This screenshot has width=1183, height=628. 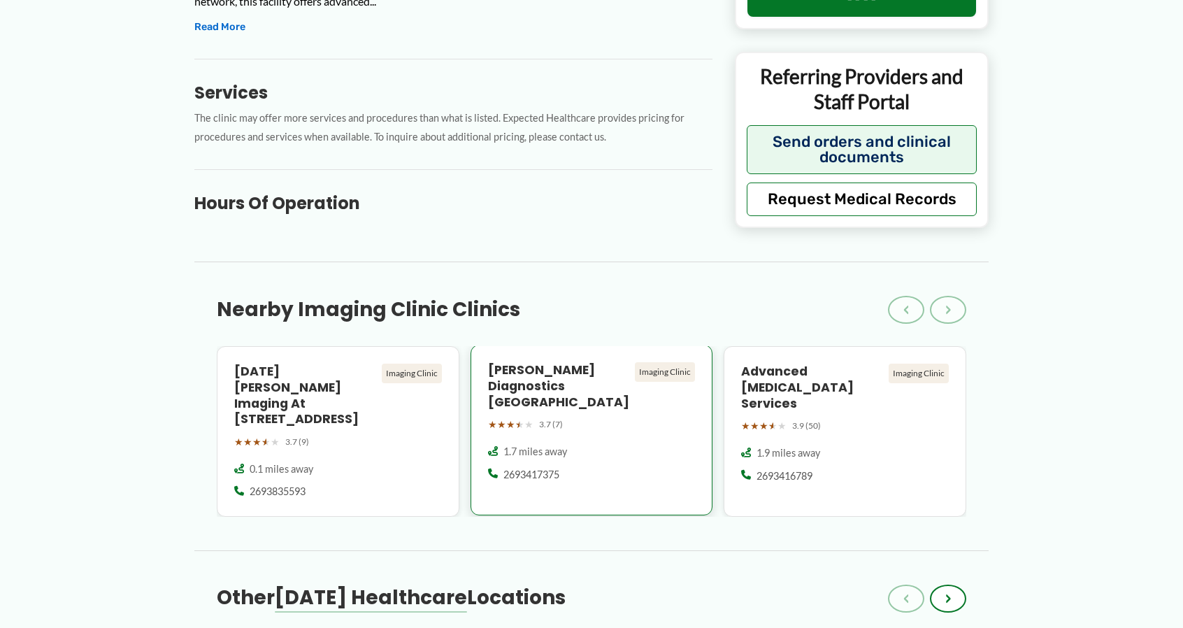 What do you see at coordinates (862, 89) in the screenshot?
I see `p: Referring Providers and Staff Portal` at bounding box center [862, 89].